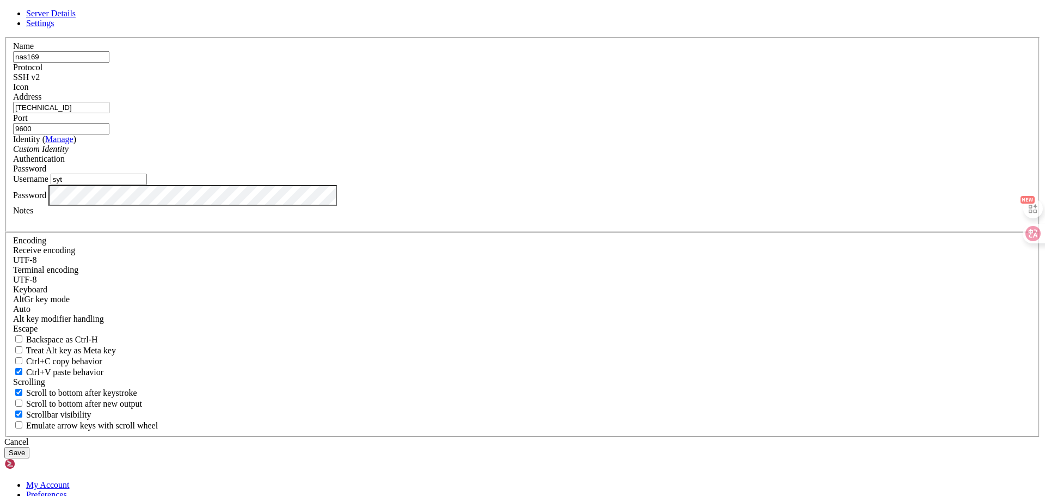 This screenshot has height=496, width=1045. Describe the element at coordinates (19, 371) in the screenshot. I see `input: Ctrl+V paste behavior` at that location.